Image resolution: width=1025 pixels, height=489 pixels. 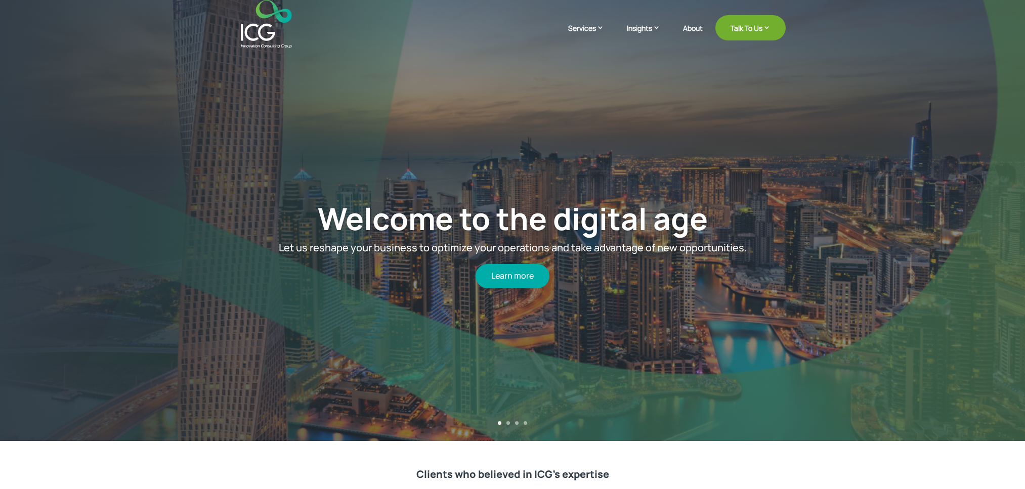 I want to click on a: Insights, so click(x=648, y=35).